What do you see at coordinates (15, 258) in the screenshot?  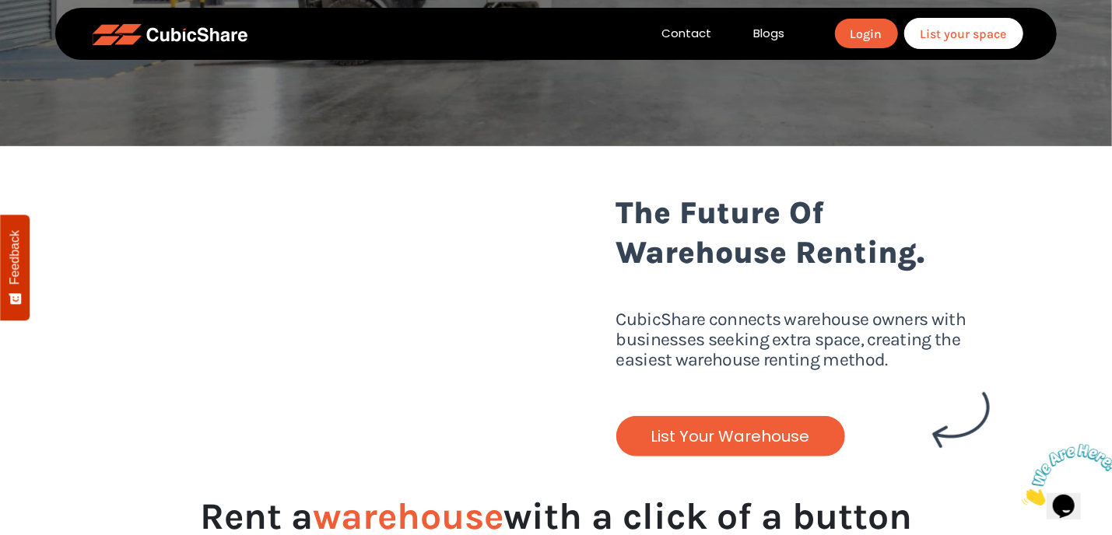 I see `span: Feedback` at bounding box center [15, 258].